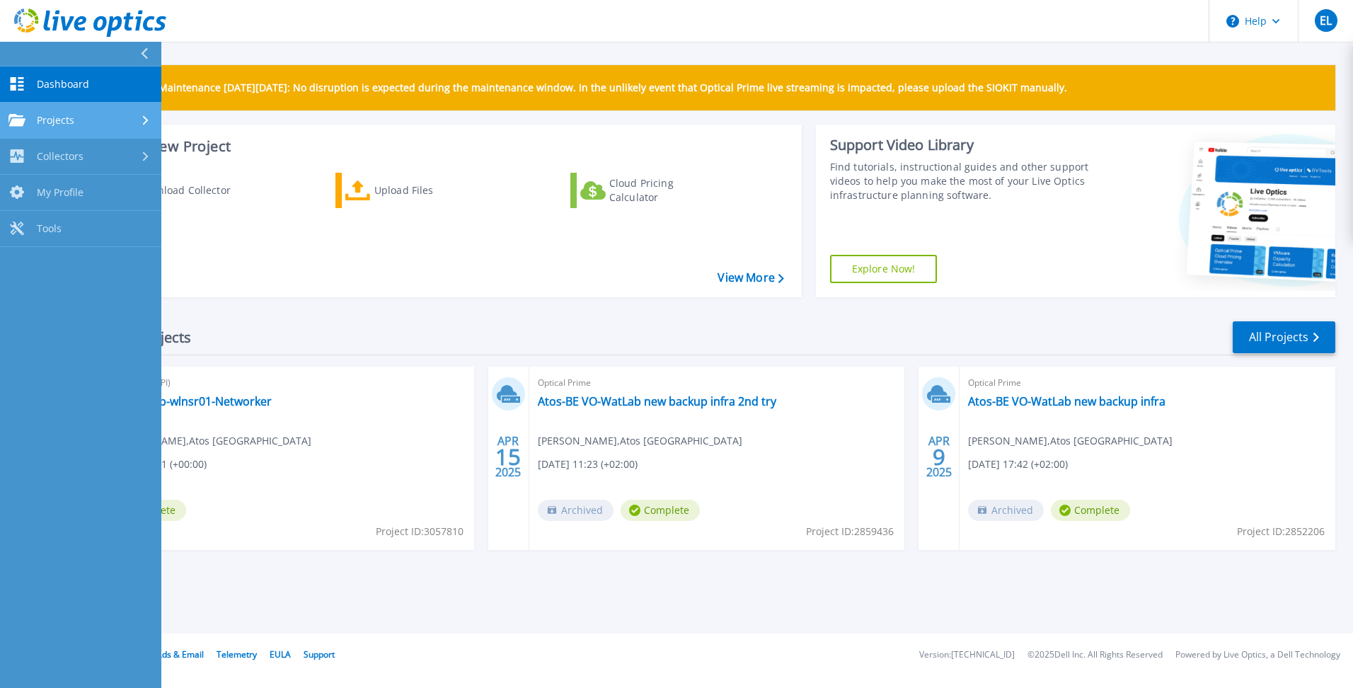  Describe the element at coordinates (750, 277) in the screenshot. I see `a: View More` at that location.